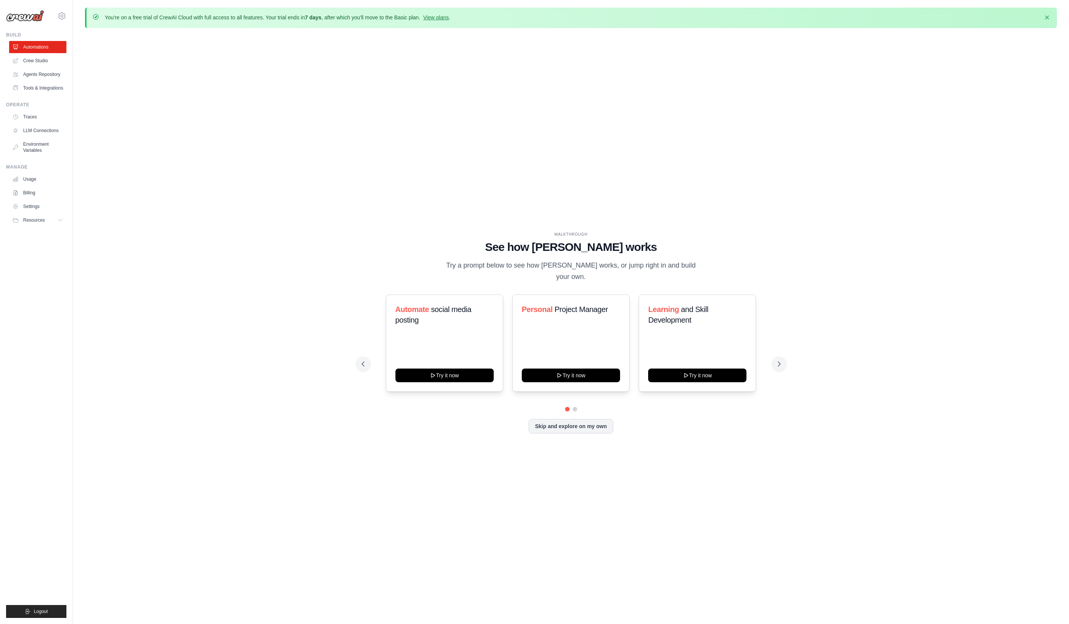  I want to click on a: Automations, so click(38, 47).